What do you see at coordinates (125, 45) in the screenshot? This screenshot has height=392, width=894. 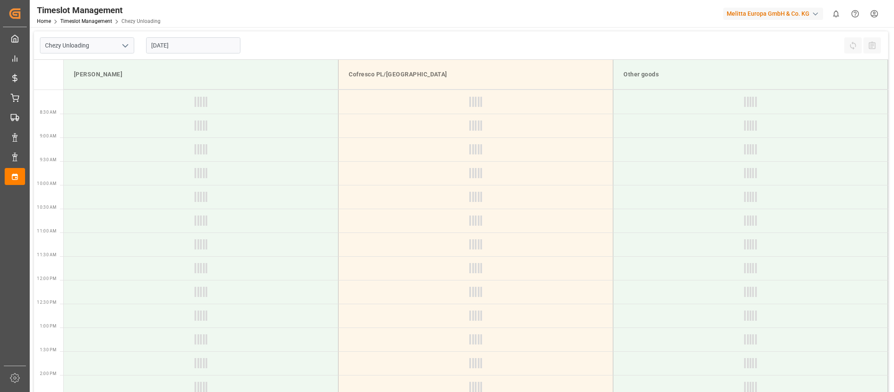 I see `button: open menu` at bounding box center [125, 45].